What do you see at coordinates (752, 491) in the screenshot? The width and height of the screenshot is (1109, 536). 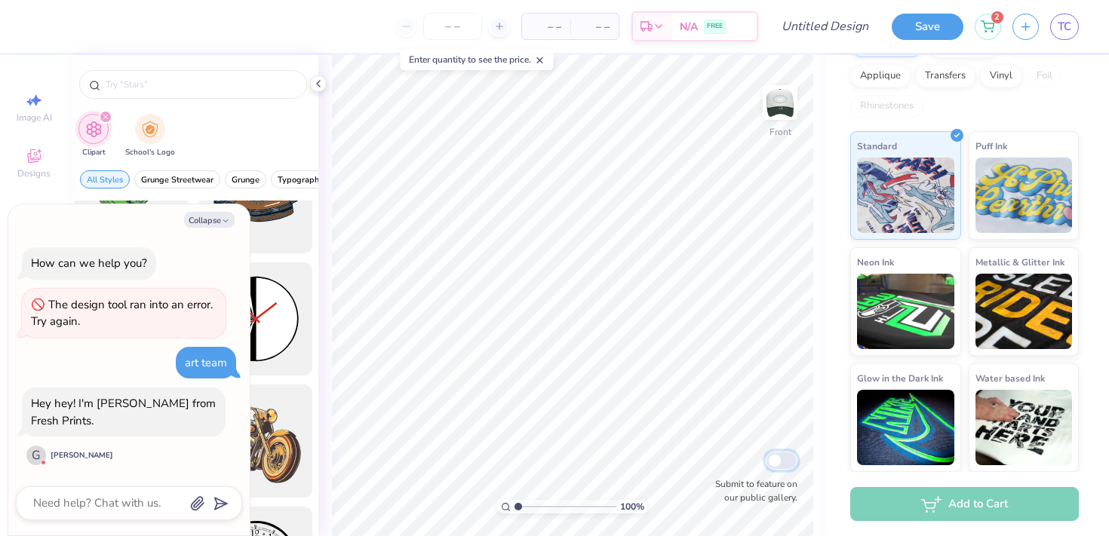 I see `label: Submit to feature on our public gallery.` at bounding box center [752, 491].